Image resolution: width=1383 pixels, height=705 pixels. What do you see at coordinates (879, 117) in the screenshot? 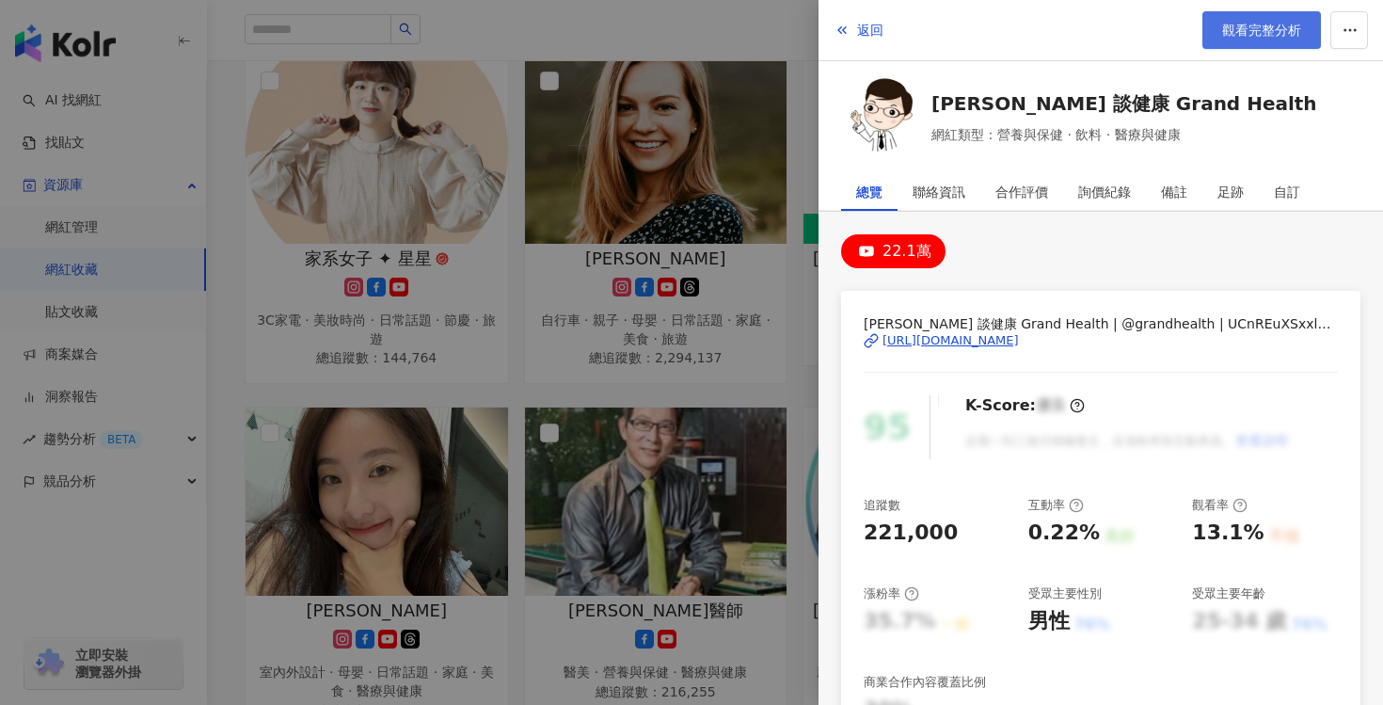
I see `a: KOL Avatar` at bounding box center [879, 117].